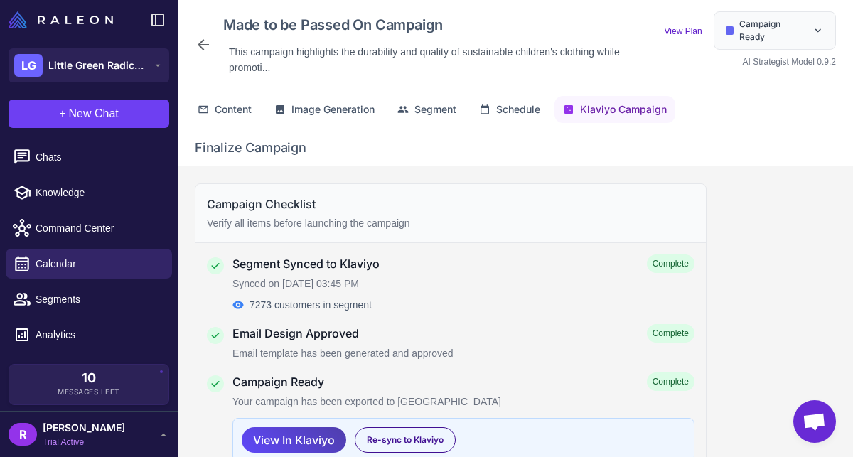 Image resolution: width=853 pixels, height=457 pixels. I want to click on img: Raleon Logo, so click(60, 20).